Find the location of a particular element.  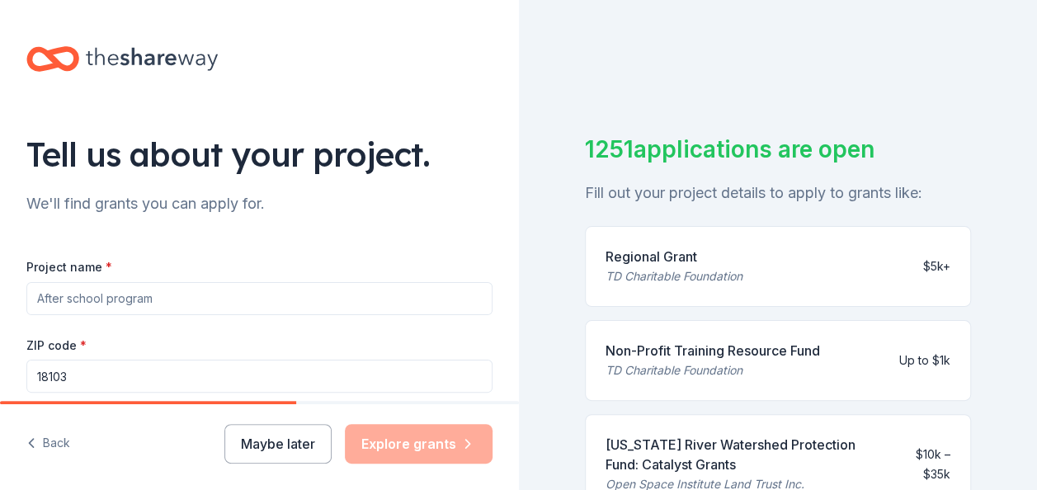

div: Regional Grant is located at coordinates (674, 256).